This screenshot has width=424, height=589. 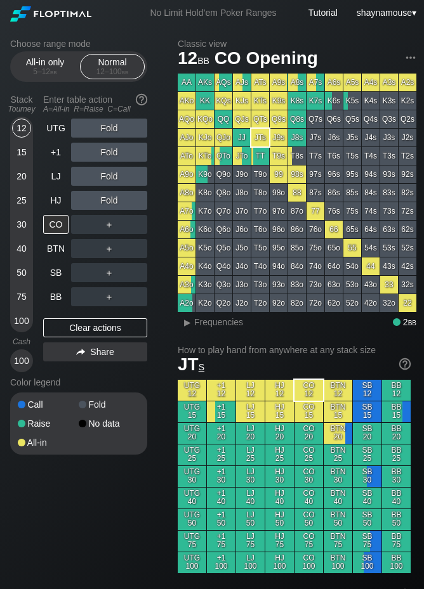 I want to click on div: 66, so click(x=334, y=230).